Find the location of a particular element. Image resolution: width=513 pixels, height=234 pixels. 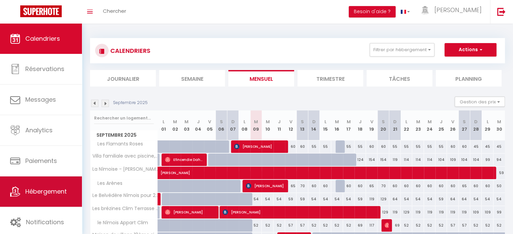

span: Hébergement is located at coordinates (46, 192).